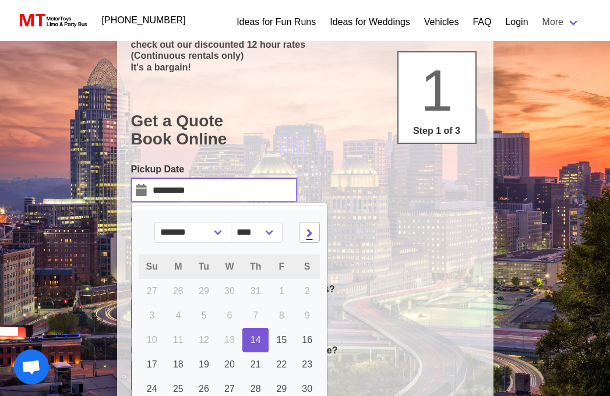  What do you see at coordinates (307, 340) in the screenshot?
I see `span: 16` at bounding box center [307, 340].